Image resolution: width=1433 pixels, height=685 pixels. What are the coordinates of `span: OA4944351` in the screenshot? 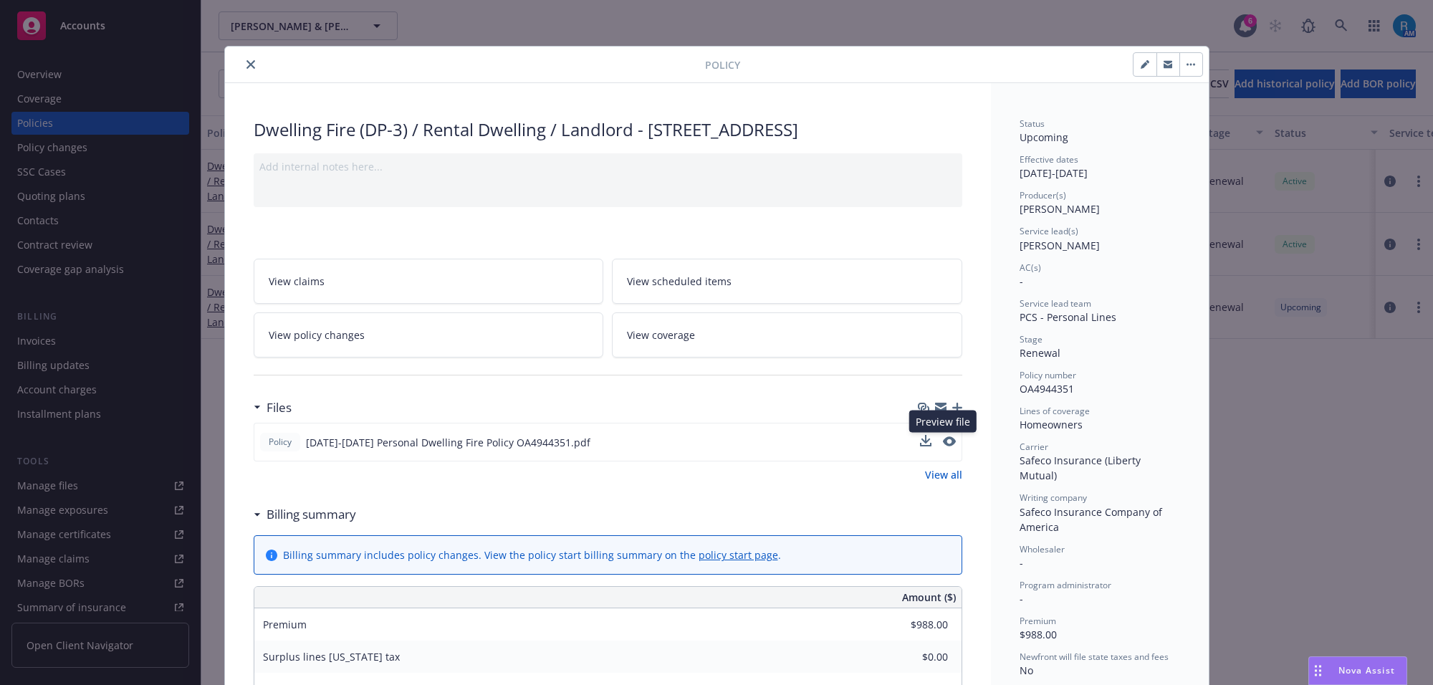 It's located at (1047, 388).